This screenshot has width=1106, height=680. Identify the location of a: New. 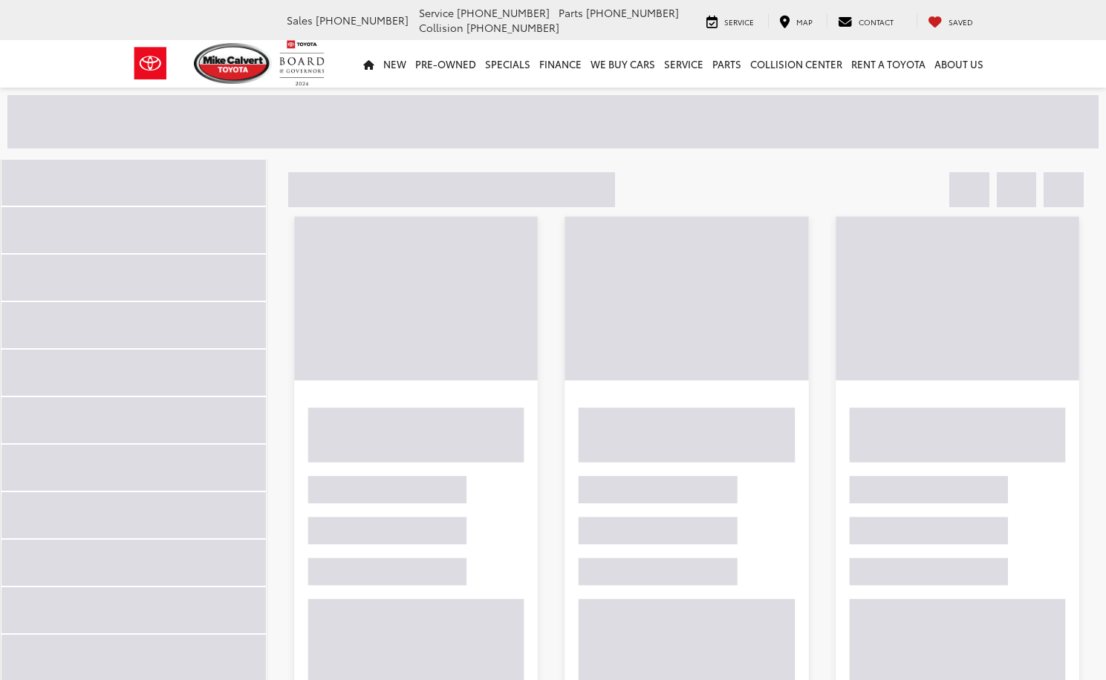
(394, 64).